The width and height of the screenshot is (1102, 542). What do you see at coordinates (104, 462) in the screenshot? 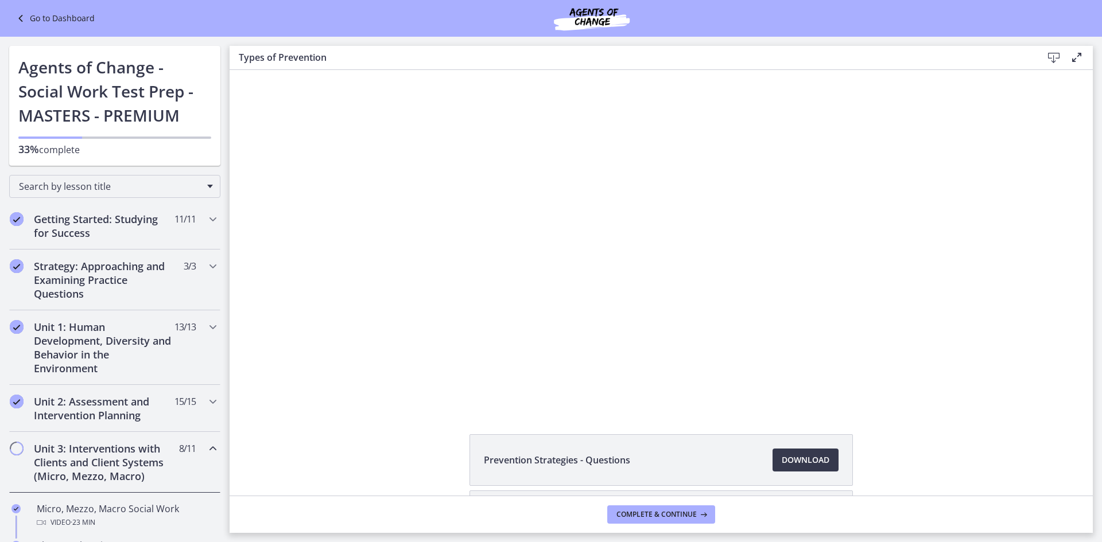
I see `h2: Unit 3: Interventions with Clients and Client Systems (Micro, Mezzo, Macro)` at bounding box center [104, 462].